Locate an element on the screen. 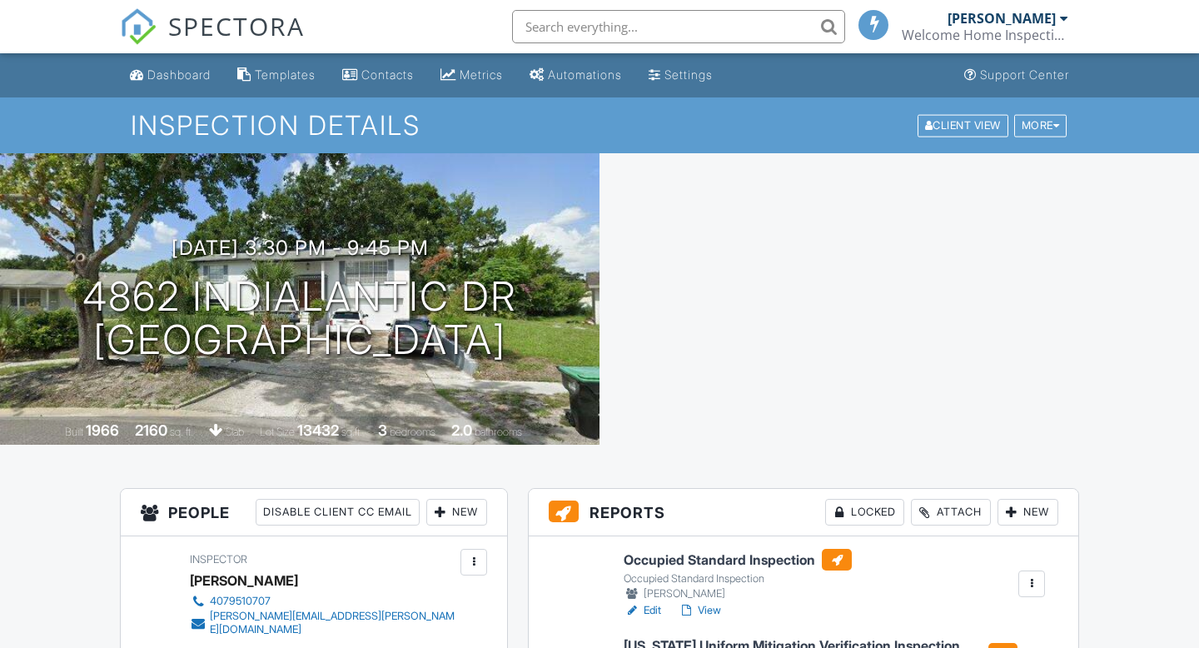 This screenshot has width=1199, height=648. img: The Best Home Inspection Software - Spectora is located at coordinates (138, 27).